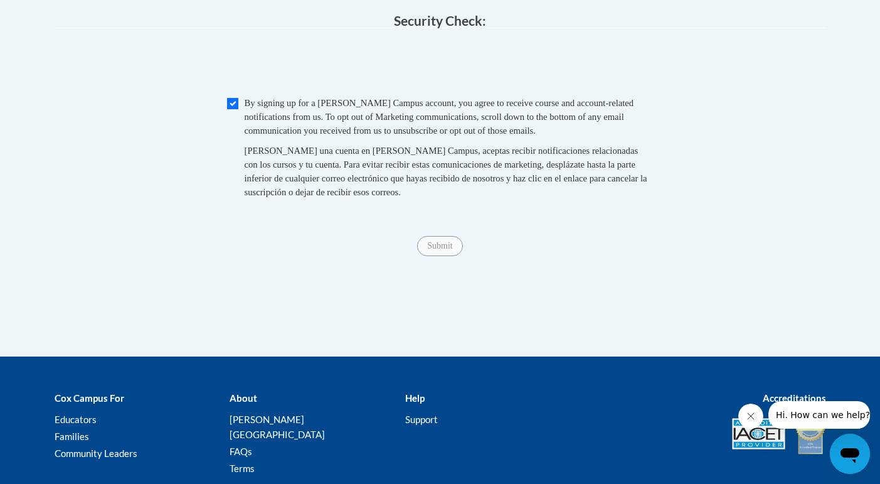 Image resolution: width=880 pixels, height=484 pixels. Describe the element at coordinates (440, 246) in the screenshot. I see `input: Submit` at that location.